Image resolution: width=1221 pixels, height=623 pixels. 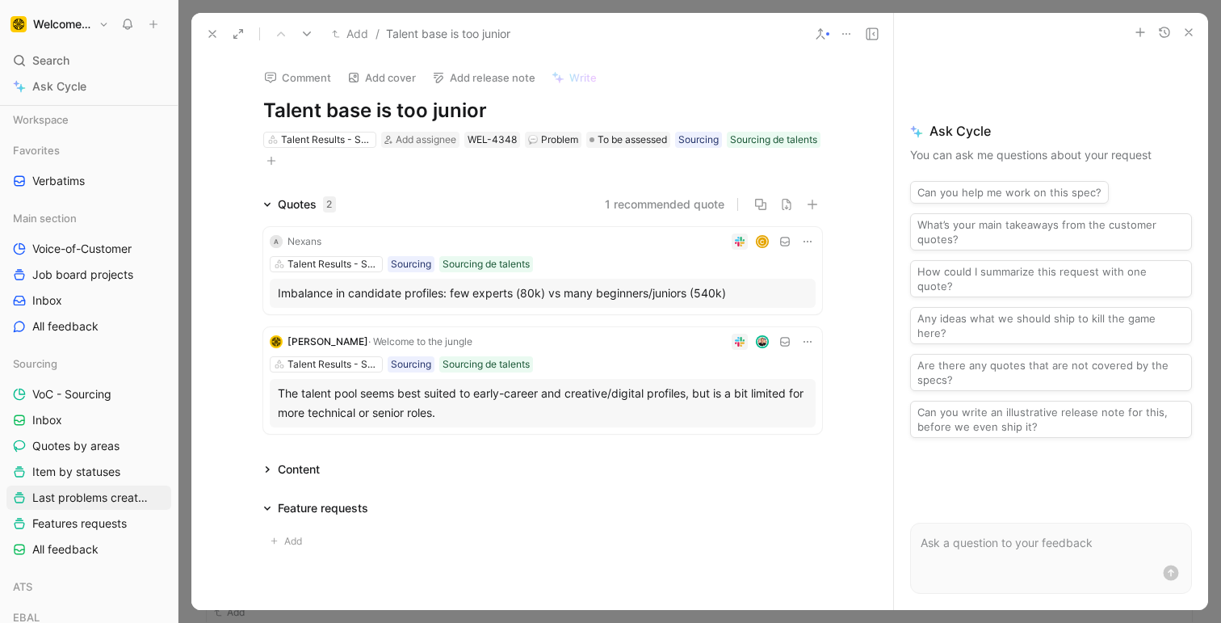 I want to click on div: WEL-4348, so click(x=492, y=140).